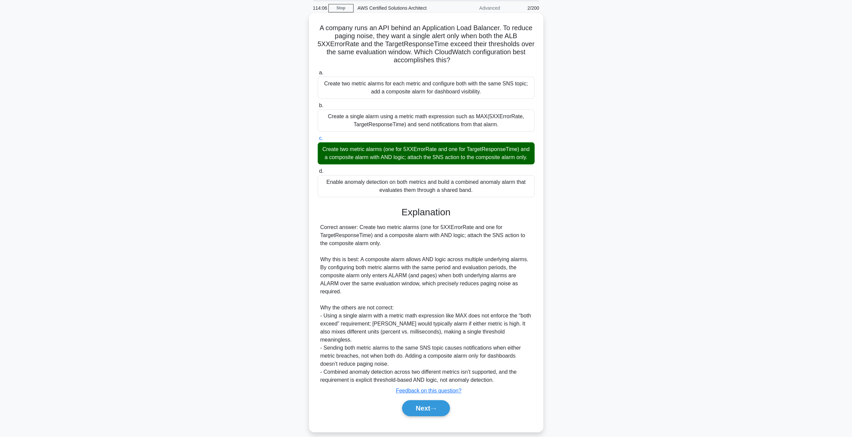 This screenshot has height=437, width=852. Describe the element at coordinates (426, 408) in the screenshot. I see `button: Next` at that location.